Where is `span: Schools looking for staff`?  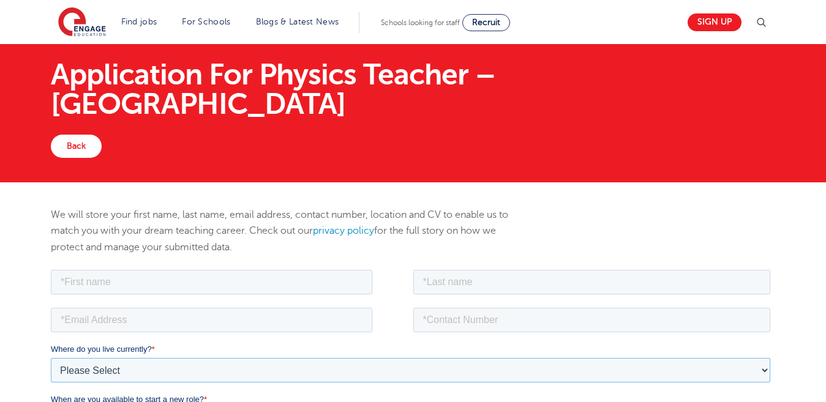 span: Schools looking for staff is located at coordinates (420, 23).